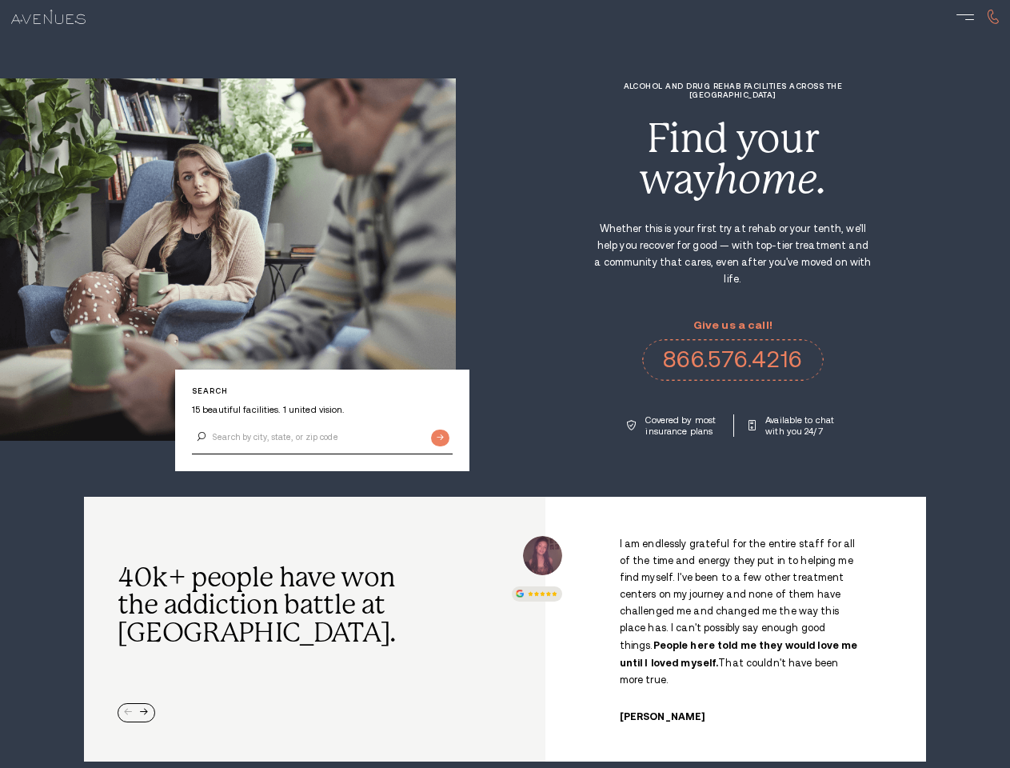 This screenshot has width=1010, height=768. I want to click on p: Give us a call!, so click(732, 325).